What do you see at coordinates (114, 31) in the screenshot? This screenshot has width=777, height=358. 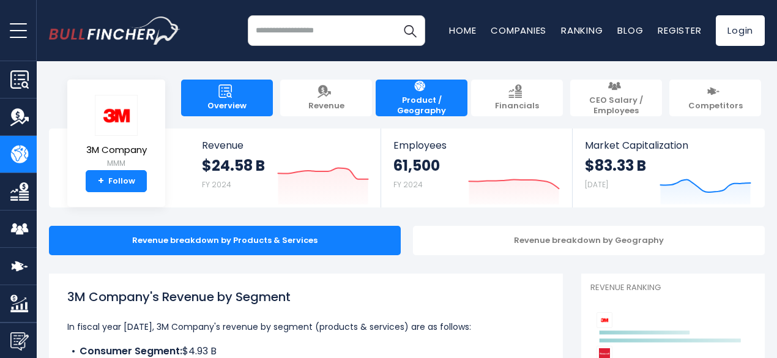 I see `img: bullfincher logo` at bounding box center [114, 31].